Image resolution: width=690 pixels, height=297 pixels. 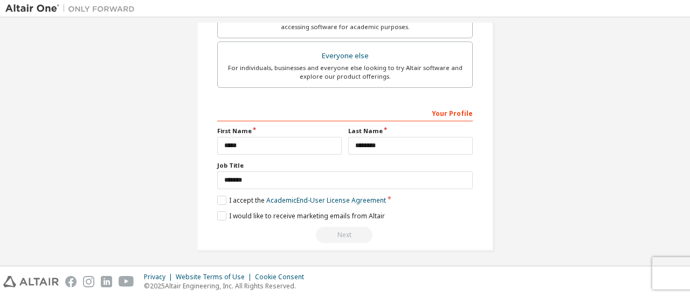 I want to click on img: instagram.svg, so click(x=88, y=282).